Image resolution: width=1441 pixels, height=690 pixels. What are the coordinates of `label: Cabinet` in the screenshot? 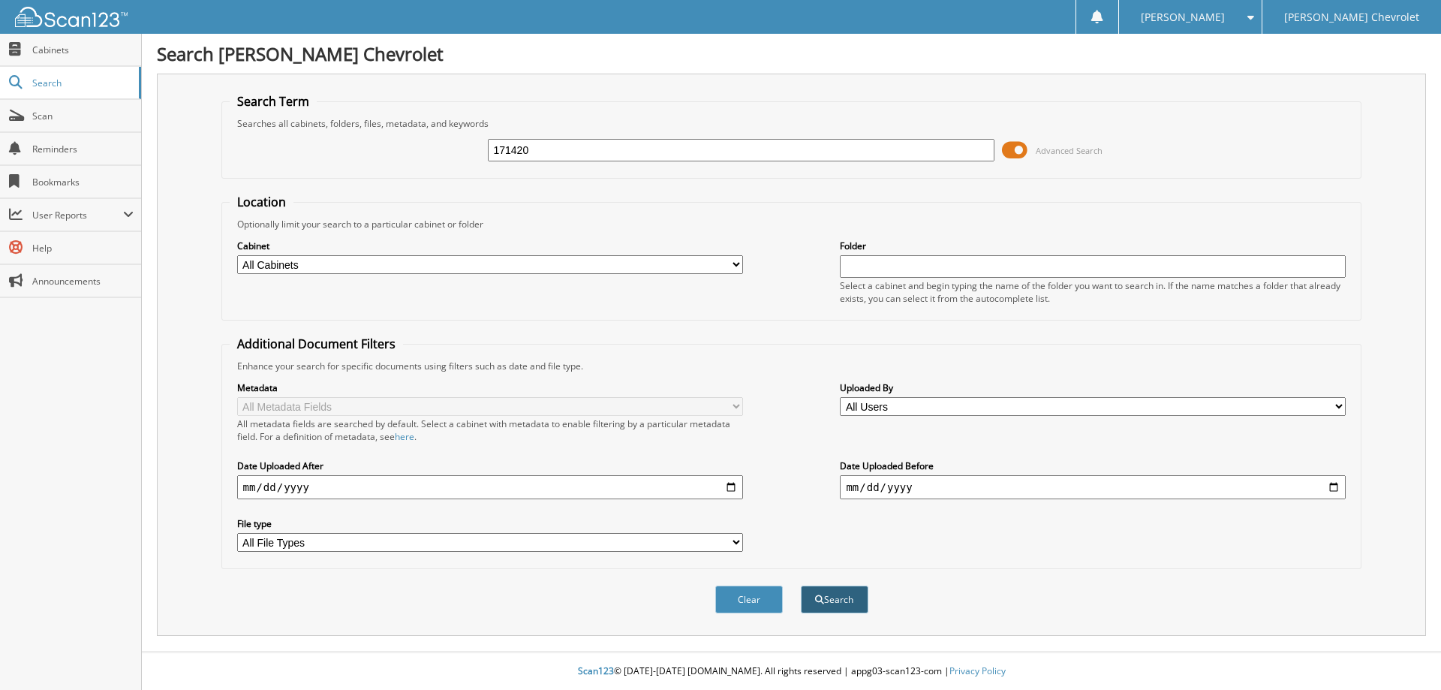 It's located at (490, 245).